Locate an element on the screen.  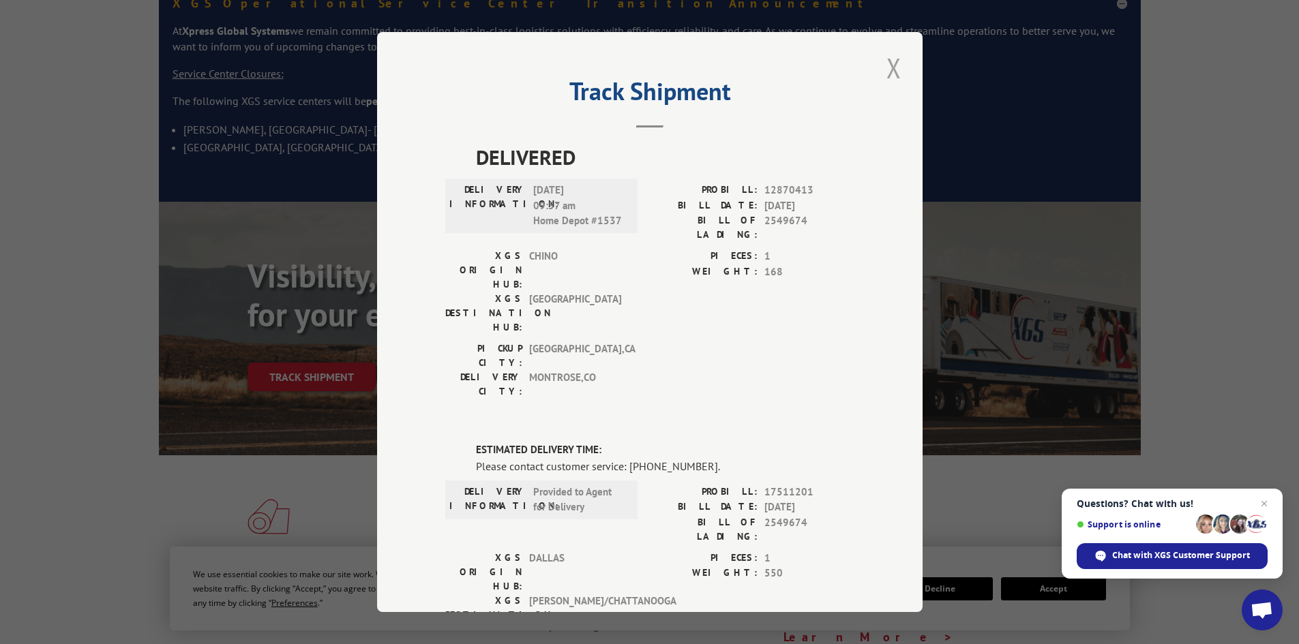
span: 168 is located at coordinates (810, 272).